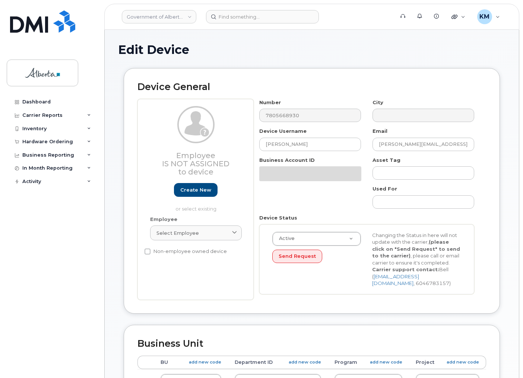  I want to click on span: Active, so click(284, 239).